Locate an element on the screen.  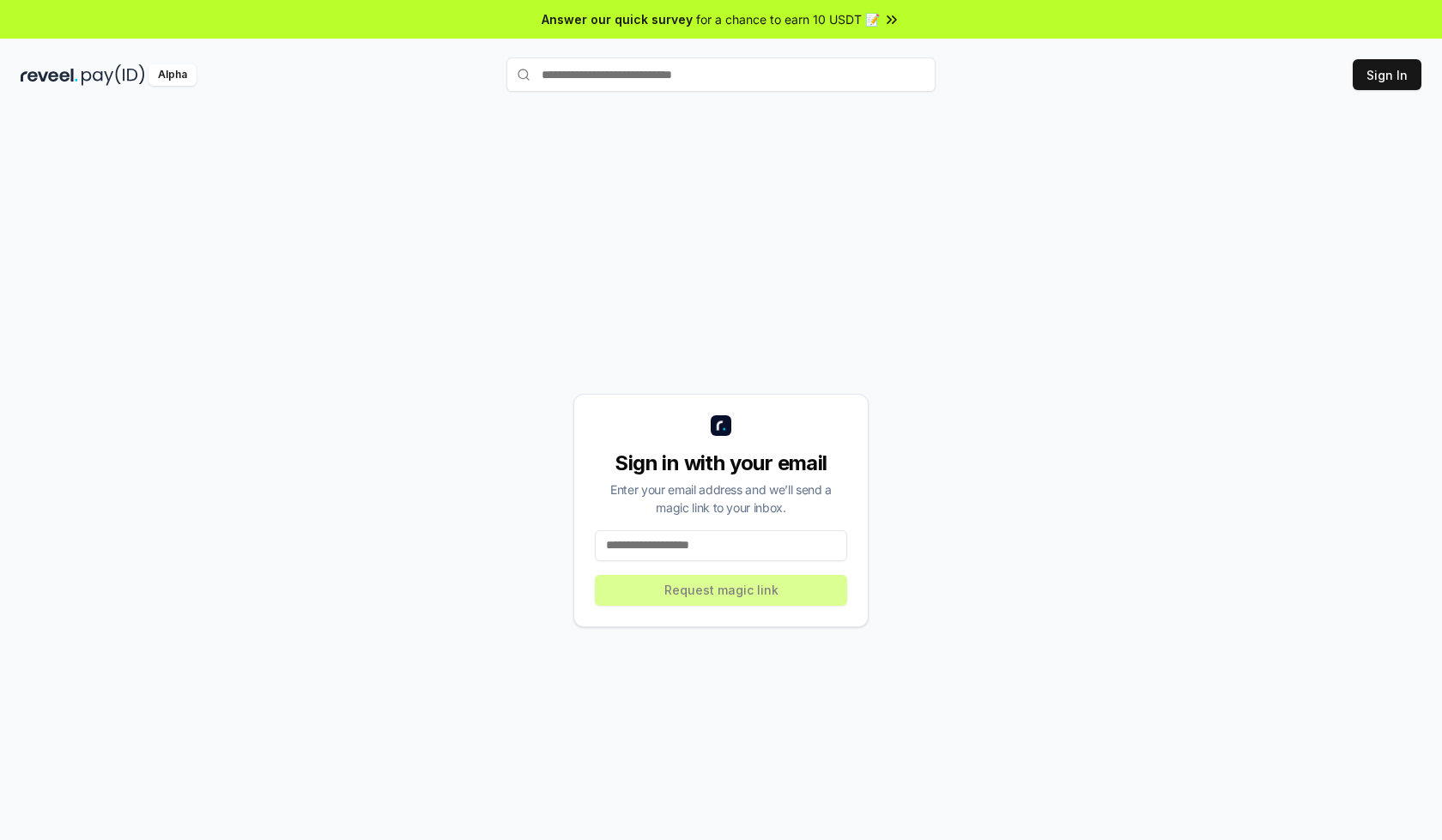
img: logo_small is located at coordinates (721, 425).